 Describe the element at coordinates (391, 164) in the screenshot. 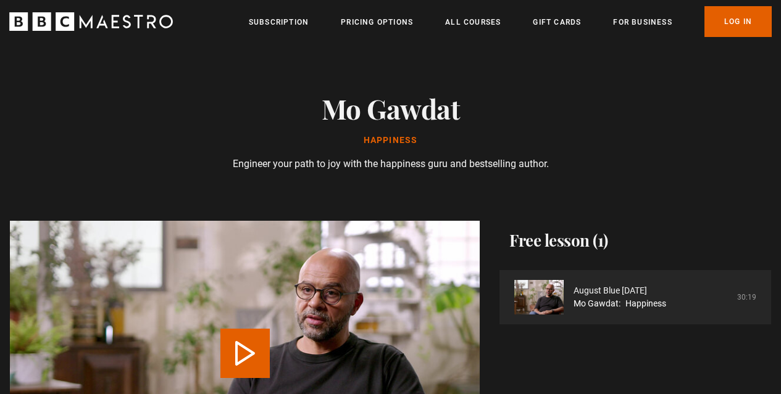

I see `p: Engineer your path to joy with the happiness guru and bestselling author.` at that location.